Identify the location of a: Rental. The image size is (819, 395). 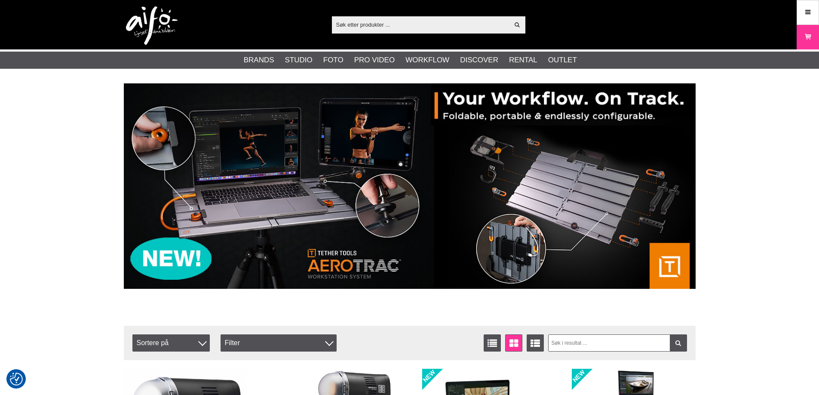
(523, 60).